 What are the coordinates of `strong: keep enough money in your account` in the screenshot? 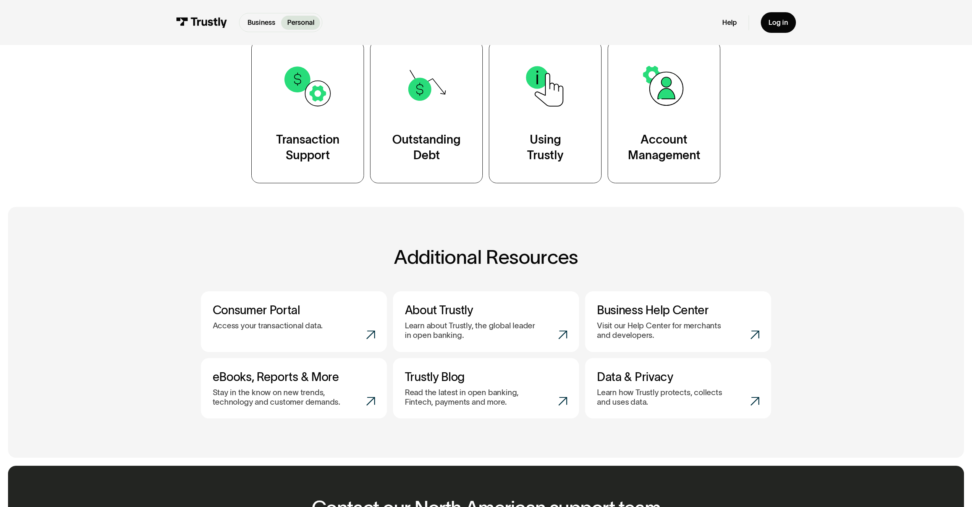 It's located at (81, 132).